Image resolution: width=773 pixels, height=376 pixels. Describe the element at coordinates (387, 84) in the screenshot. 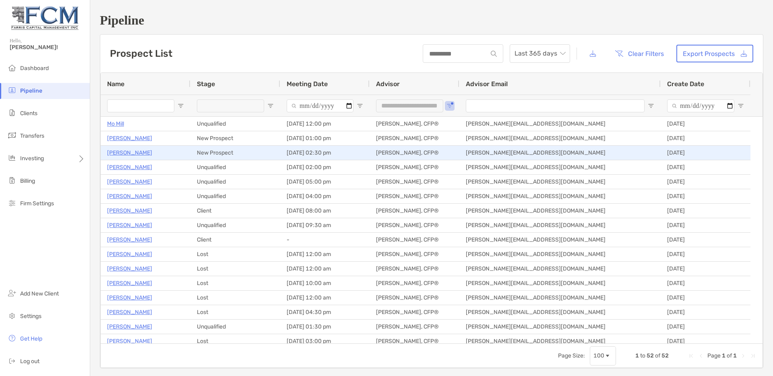

I see `span: Advisor` at that location.